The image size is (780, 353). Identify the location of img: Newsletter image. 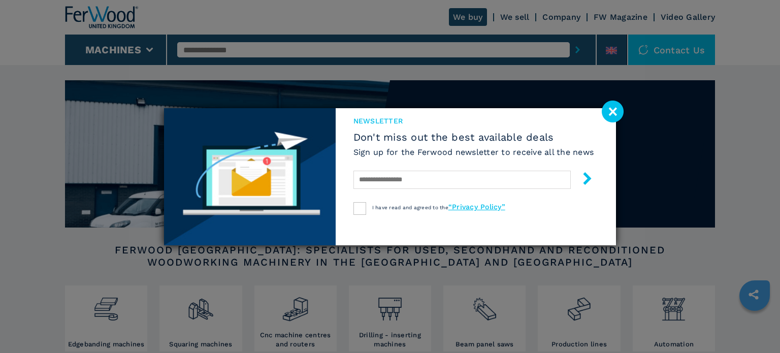
(250, 177).